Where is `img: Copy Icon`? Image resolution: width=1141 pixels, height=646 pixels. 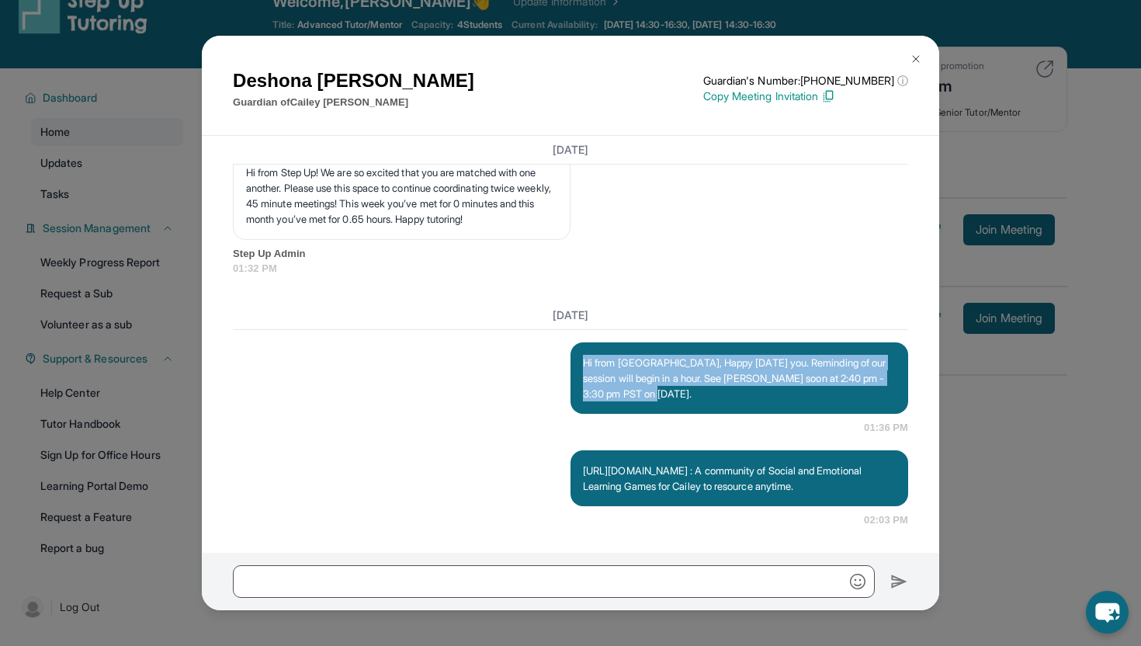 img: Copy Icon is located at coordinates (828, 96).